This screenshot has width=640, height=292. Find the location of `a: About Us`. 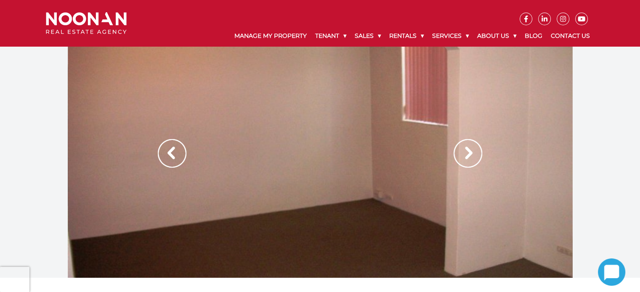

a: About Us is located at coordinates (496, 36).